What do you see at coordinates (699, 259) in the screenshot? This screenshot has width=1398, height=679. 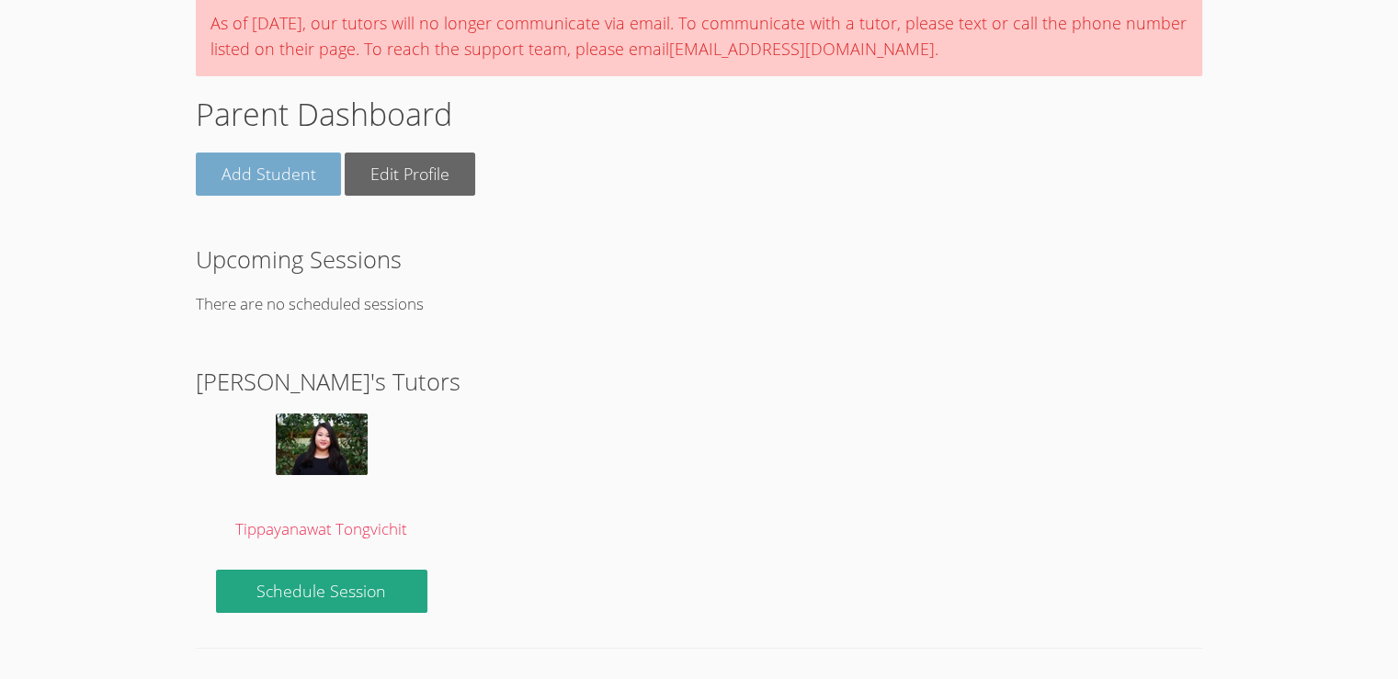 I see `h2: Upcoming Sessions` at bounding box center [699, 259].